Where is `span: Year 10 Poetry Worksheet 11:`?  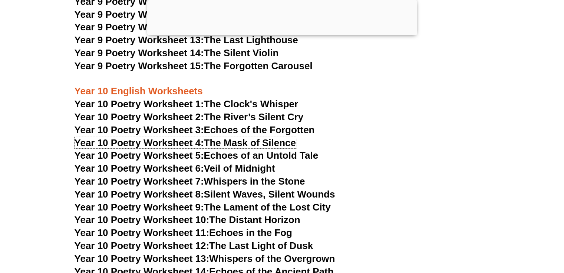 span: Year 10 Poetry Worksheet 11: is located at coordinates (142, 233).